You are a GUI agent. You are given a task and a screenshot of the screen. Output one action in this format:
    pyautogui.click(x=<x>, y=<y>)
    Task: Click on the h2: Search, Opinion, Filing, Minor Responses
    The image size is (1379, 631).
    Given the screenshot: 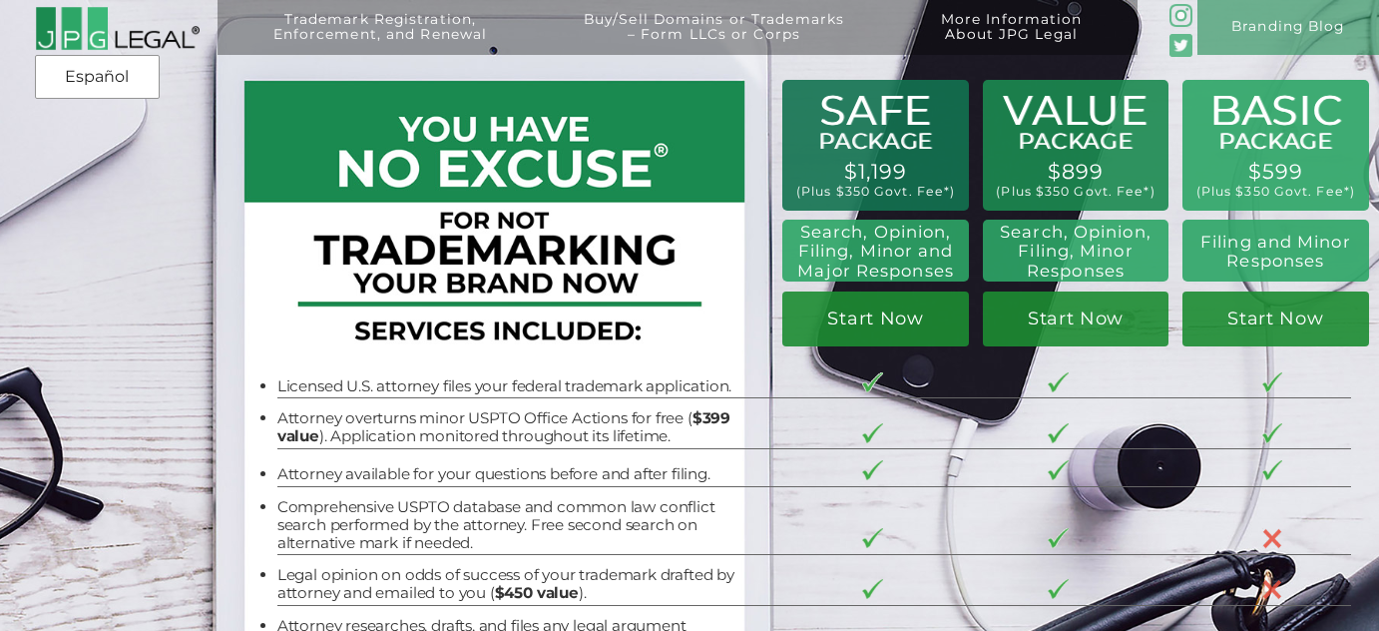 What is the action you would take?
    pyautogui.click(x=1076, y=251)
    